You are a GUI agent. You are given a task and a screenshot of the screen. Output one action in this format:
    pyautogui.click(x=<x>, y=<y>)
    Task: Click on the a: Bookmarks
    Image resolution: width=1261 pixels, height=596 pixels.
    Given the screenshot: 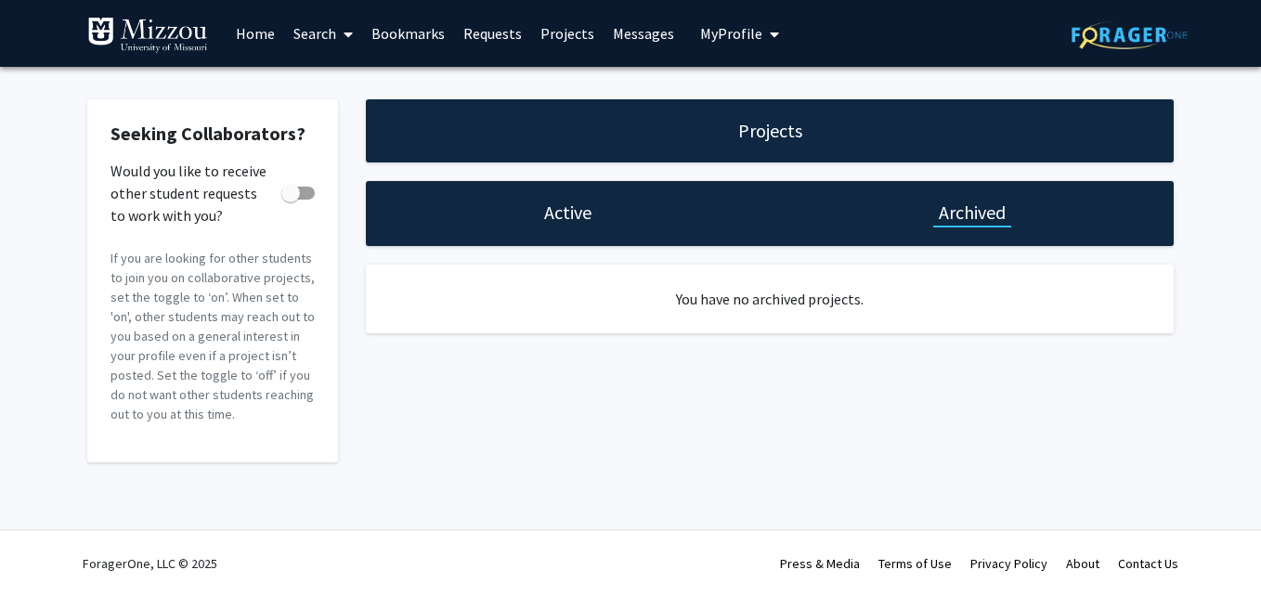 What is the action you would take?
    pyautogui.click(x=408, y=33)
    